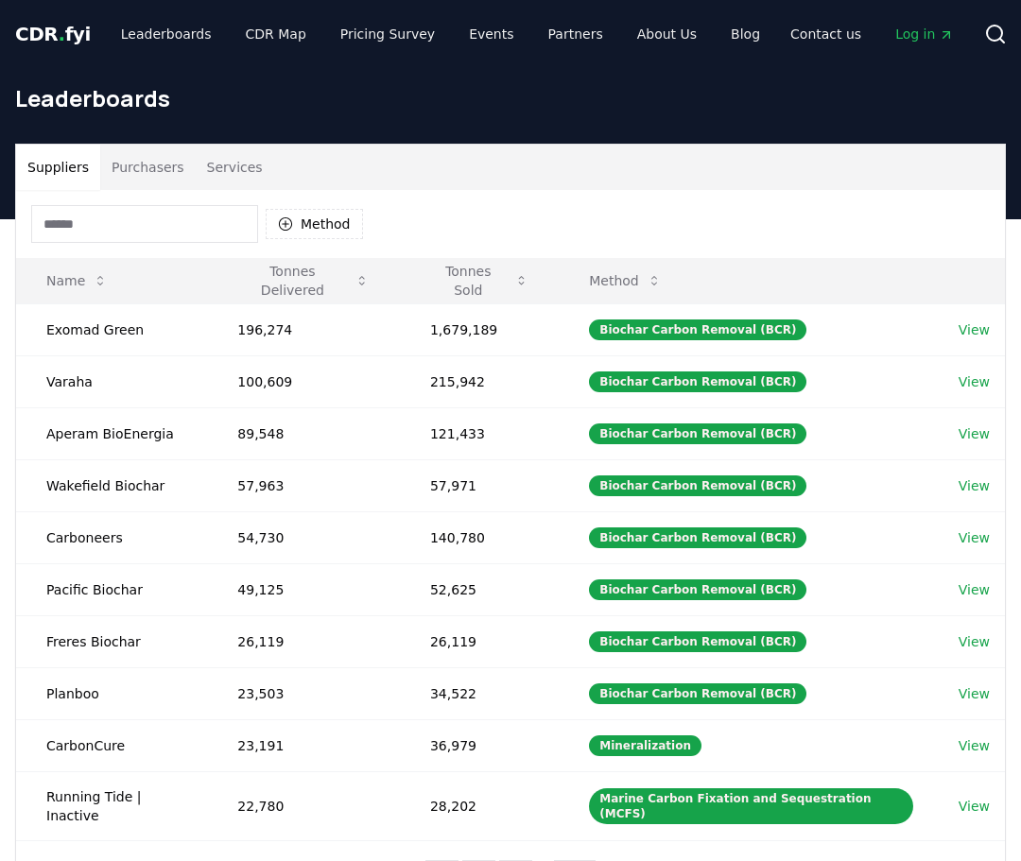  What do you see at coordinates (303, 485) in the screenshot?
I see `td: 57,963` at bounding box center [303, 485].